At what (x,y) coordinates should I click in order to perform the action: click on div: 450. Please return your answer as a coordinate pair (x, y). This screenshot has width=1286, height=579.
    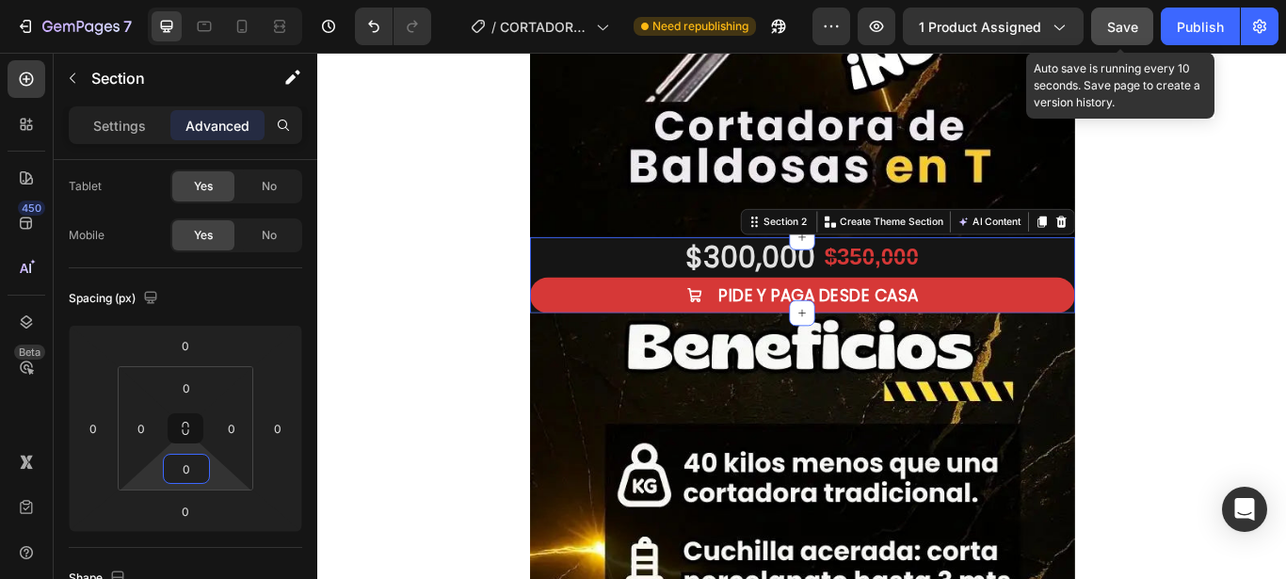
    Looking at the image, I should click on (31, 208).